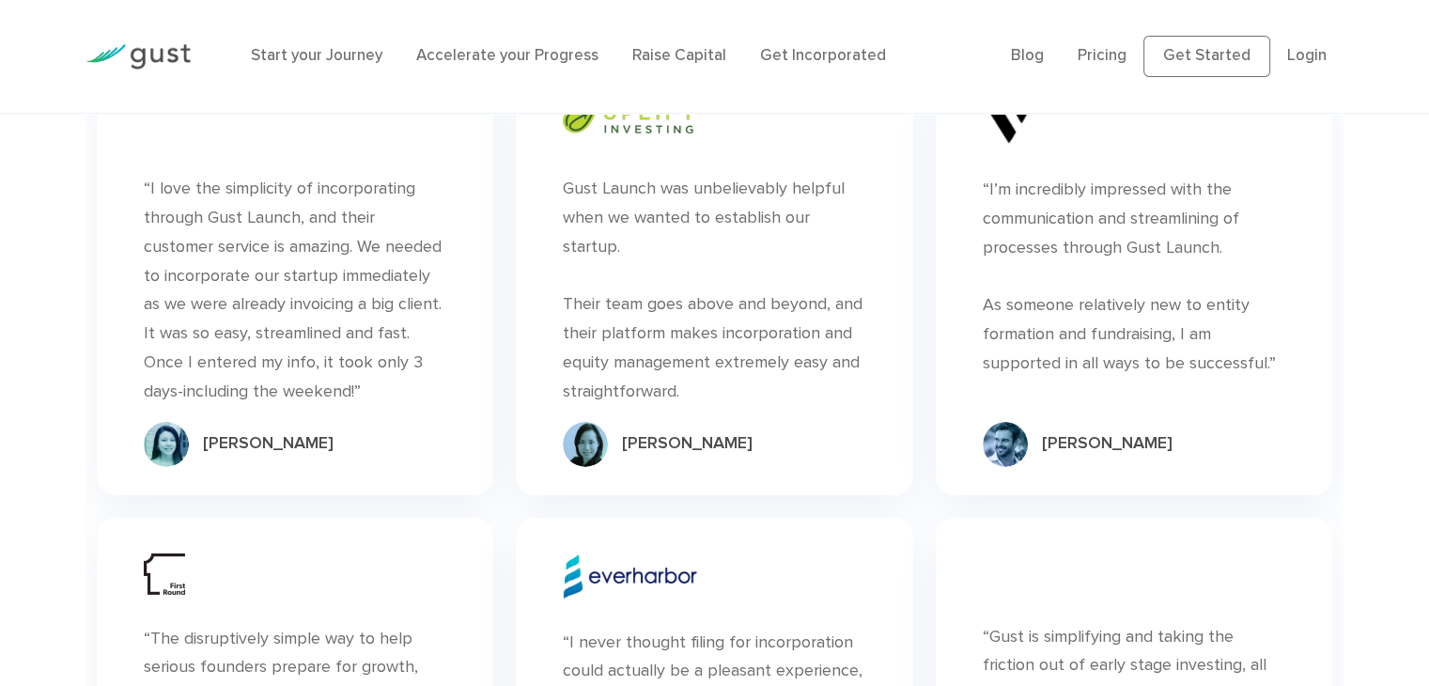 The width and height of the screenshot is (1429, 686). Describe the element at coordinates (679, 55) in the screenshot. I see `a: Raise Capital` at that location.